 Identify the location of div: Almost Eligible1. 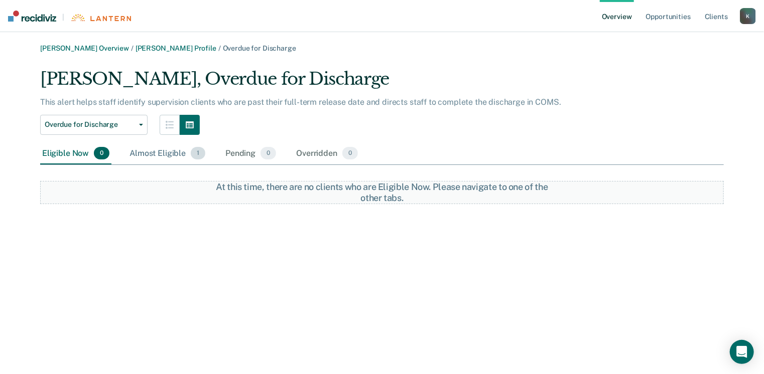
(167, 154).